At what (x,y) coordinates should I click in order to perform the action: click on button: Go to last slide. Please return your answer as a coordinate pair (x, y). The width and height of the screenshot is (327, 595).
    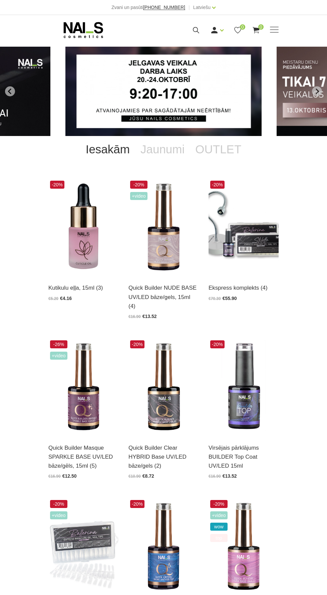
    Looking at the image, I should click on (10, 91).